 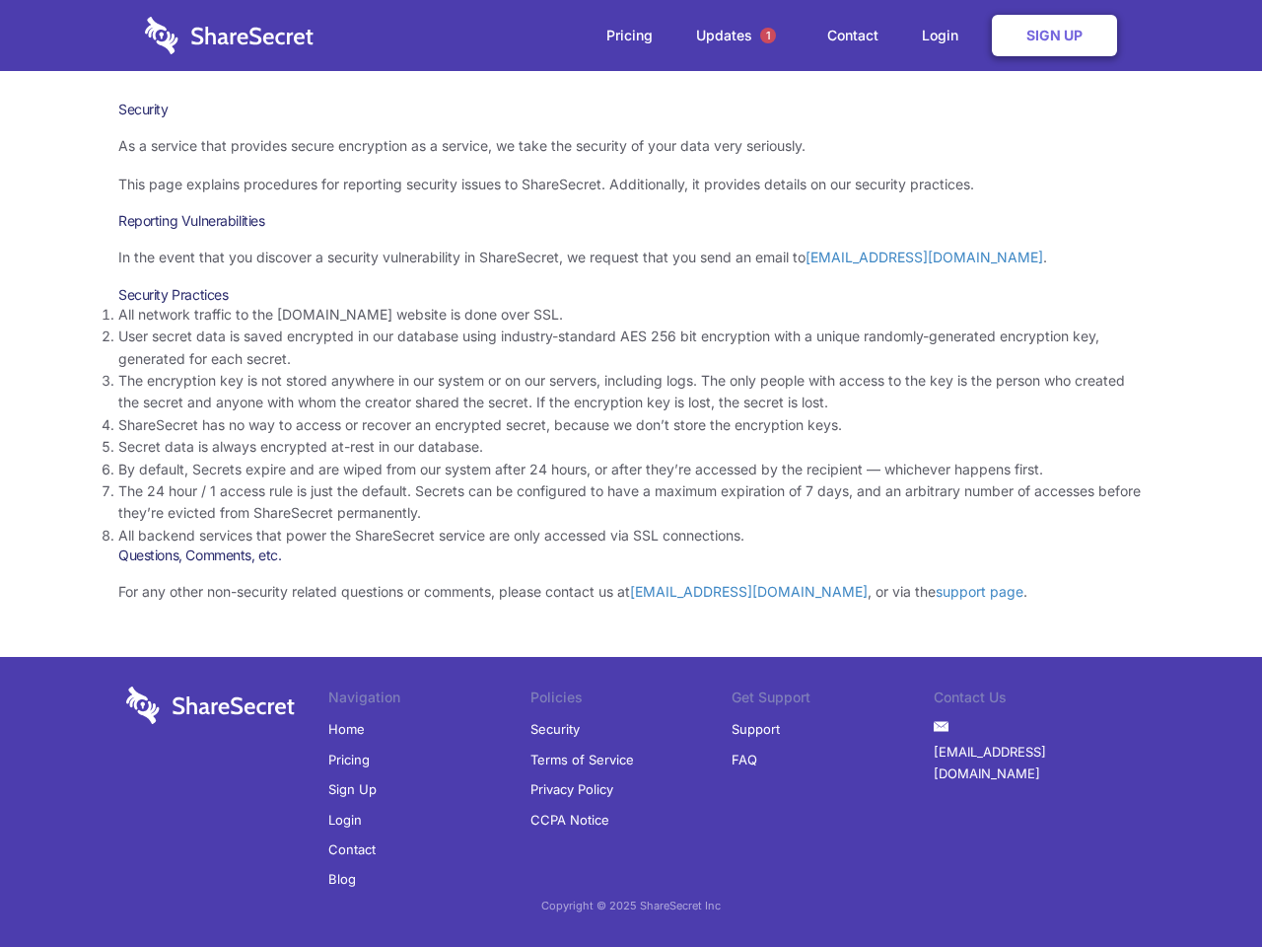 What do you see at coordinates (832, 700) in the screenshot?
I see `li: Get Support` at bounding box center [832, 700].